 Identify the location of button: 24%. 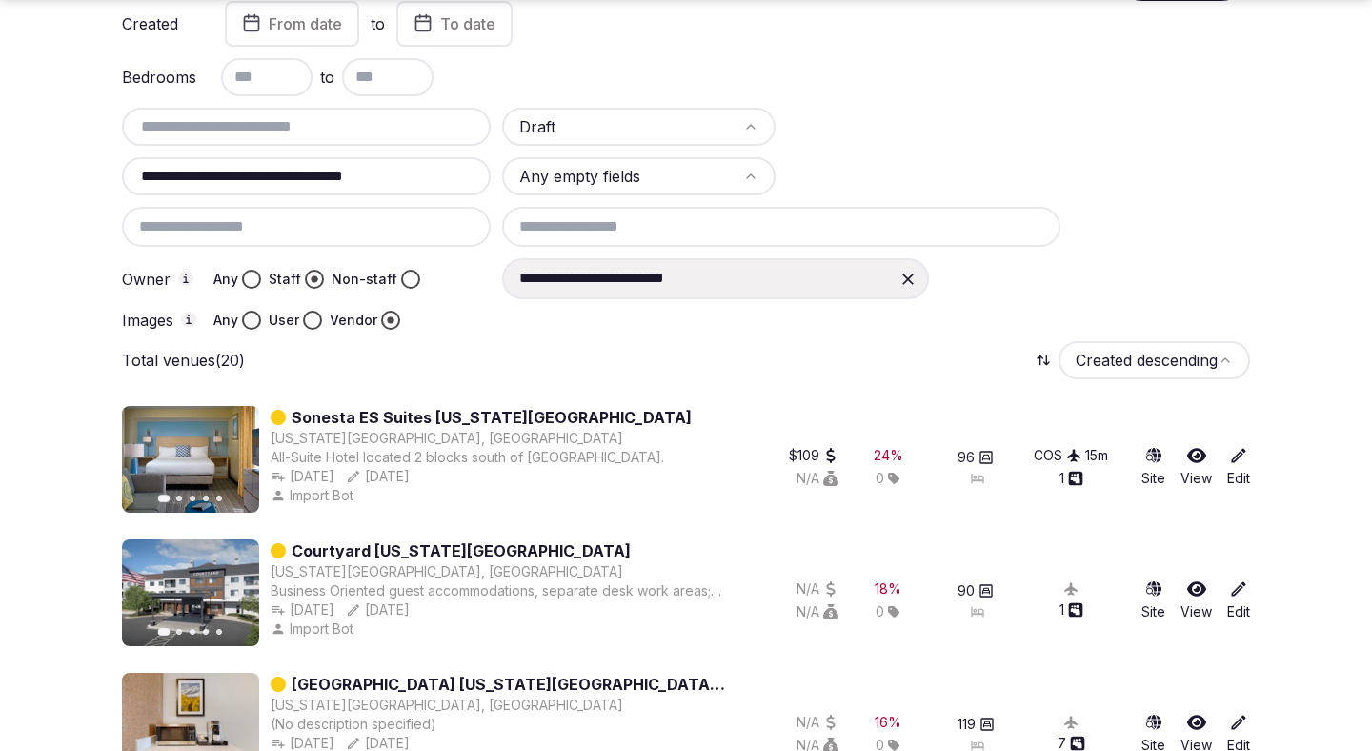
(888, 455).